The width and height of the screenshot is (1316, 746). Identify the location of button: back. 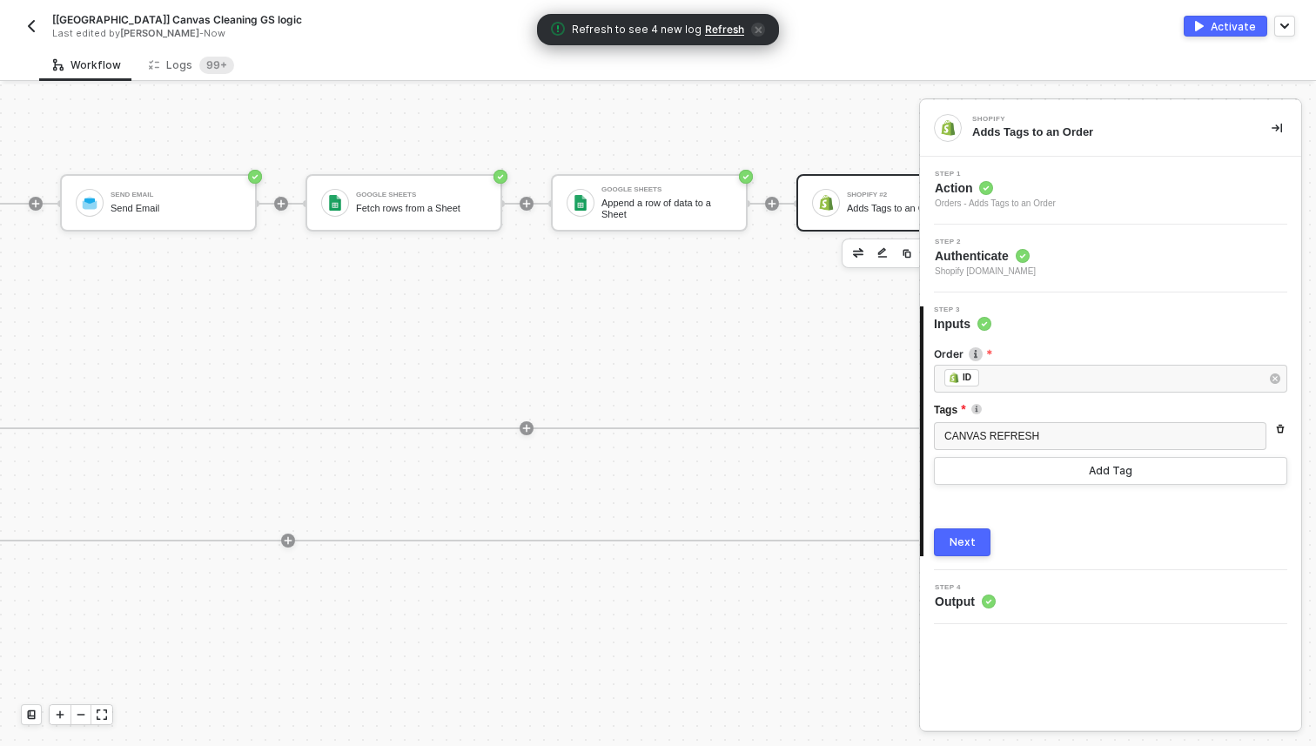
(31, 26).